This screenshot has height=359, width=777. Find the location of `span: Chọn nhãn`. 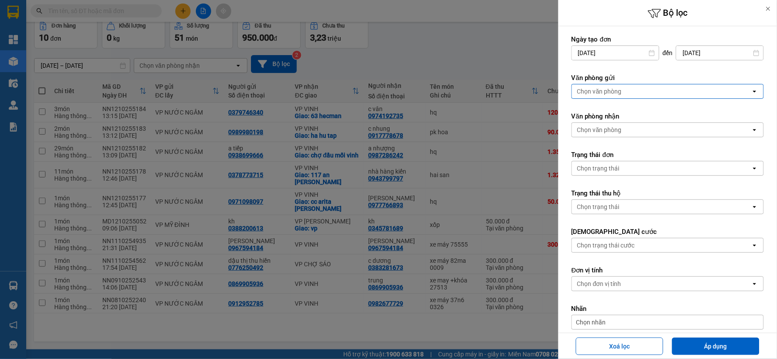

span: Chọn nhãn is located at coordinates (591, 322).